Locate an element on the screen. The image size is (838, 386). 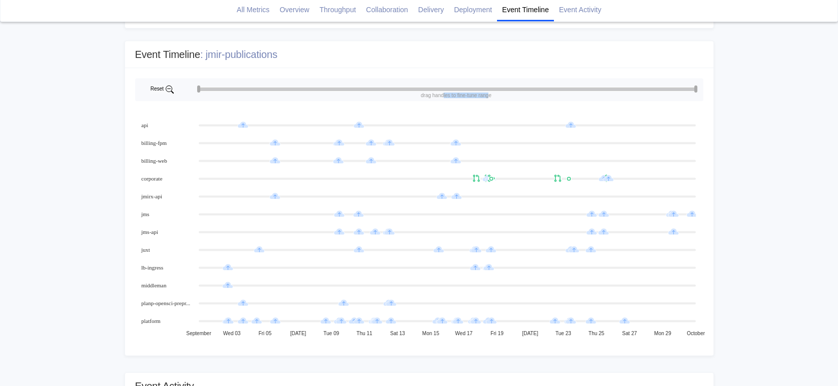
span: Overview is located at coordinates (294, 10).